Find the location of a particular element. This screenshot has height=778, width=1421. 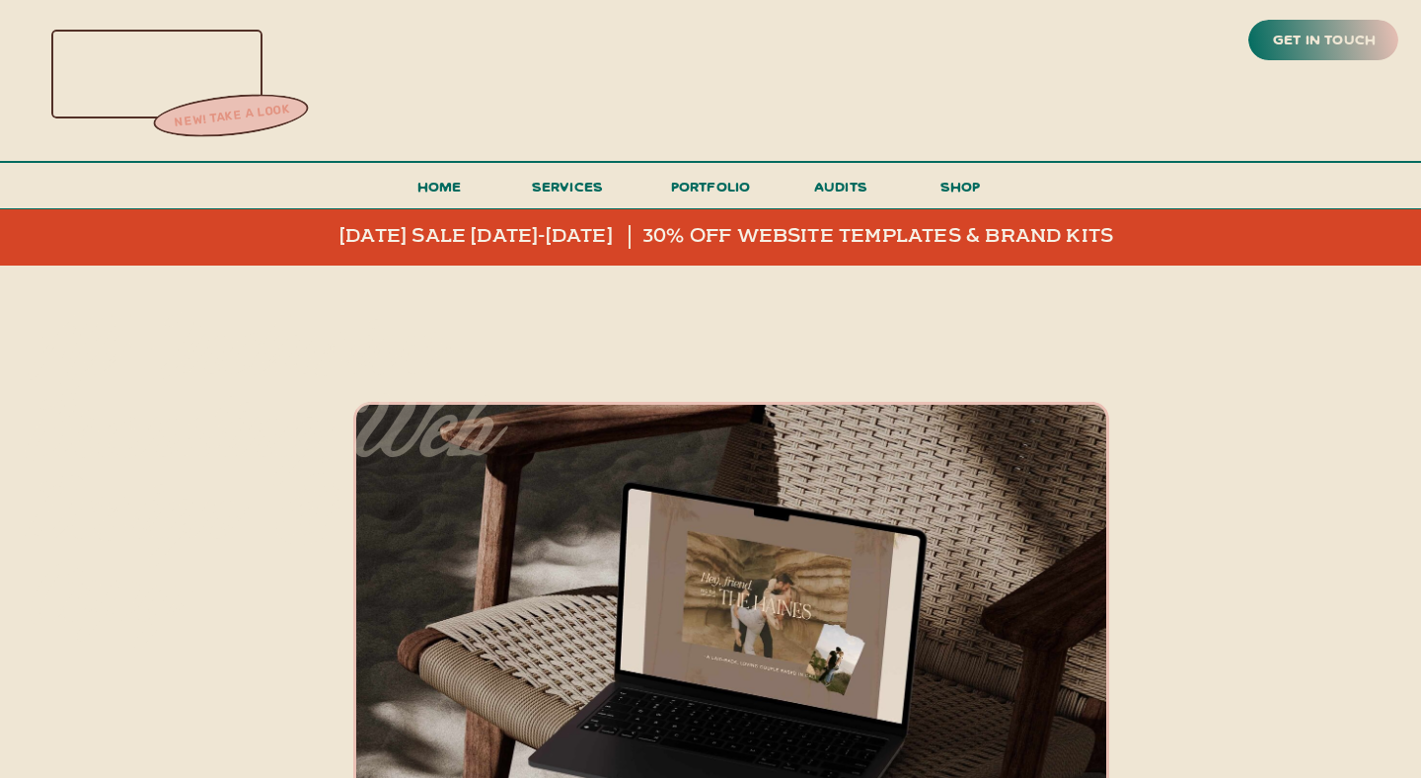

a: services is located at coordinates (567, 191).